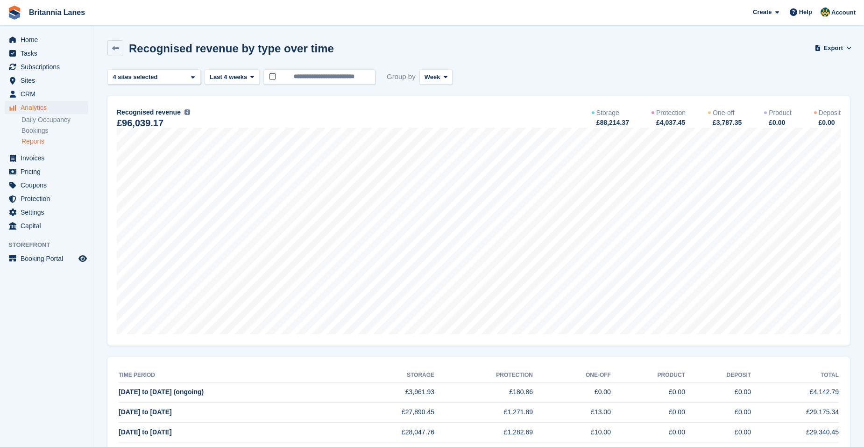  What do you see at coordinates (484, 375) in the screenshot?
I see `th: protection` at bounding box center [484, 375].